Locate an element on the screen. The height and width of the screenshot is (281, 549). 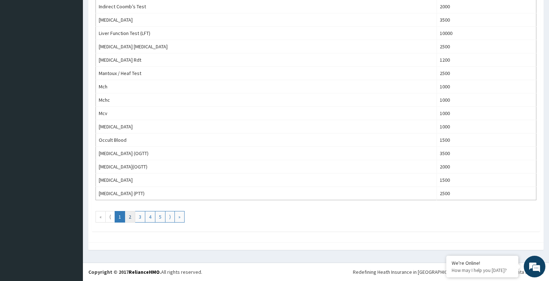
a: Go to page number 5 is located at coordinates (160, 217).